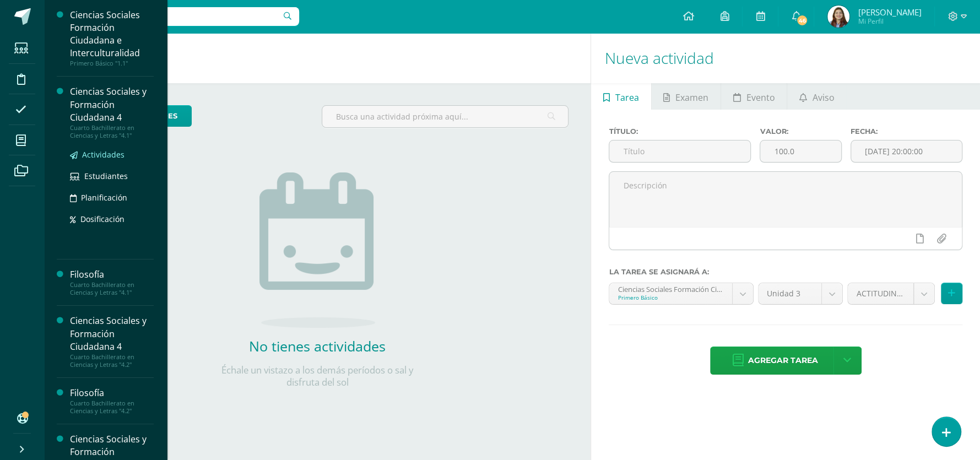 The height and width of the screenshot is (460, 980). I want to click on div: Ciencias Sociales Formación Ciudadana e Interculturalidad '1.1', so click(670, 288).